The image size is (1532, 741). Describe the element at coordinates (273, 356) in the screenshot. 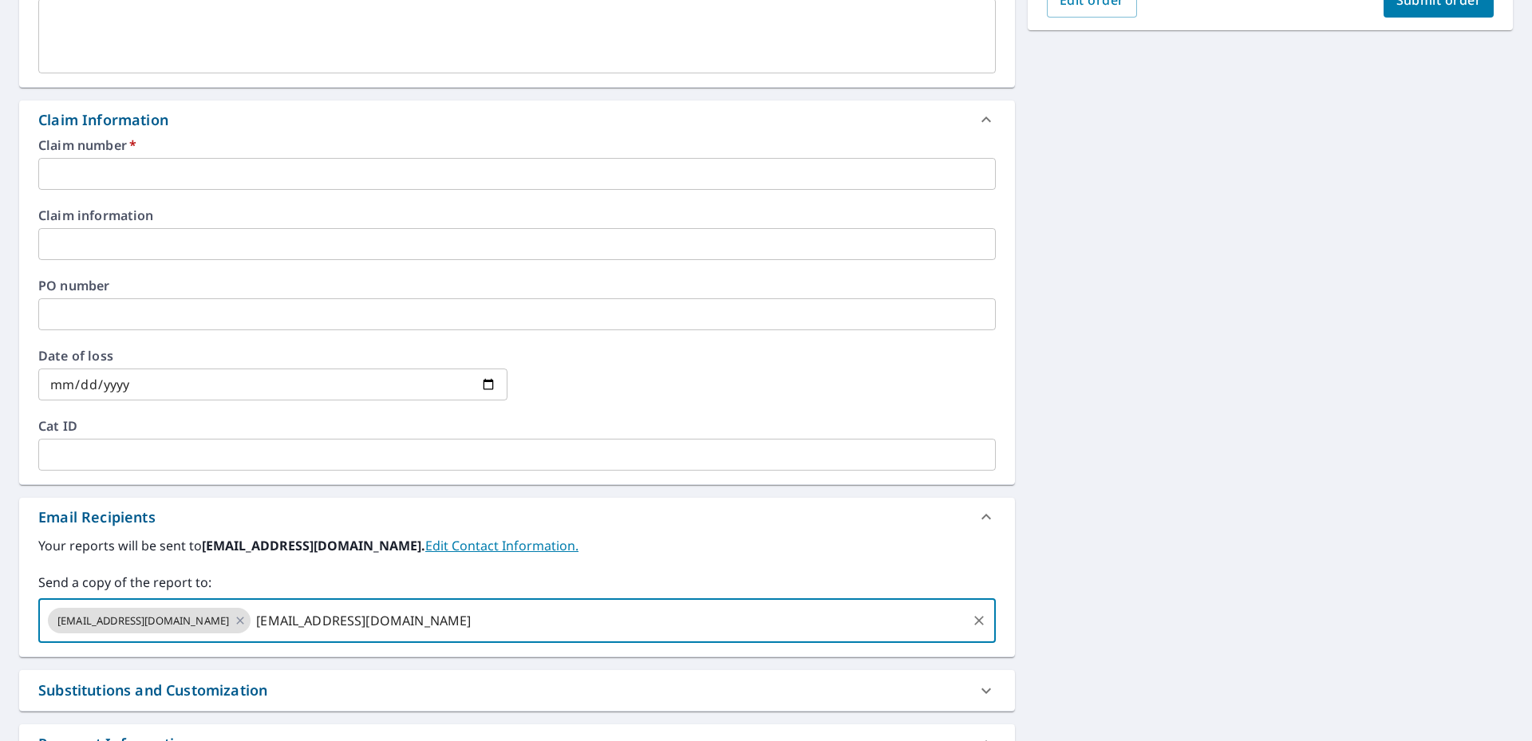

I see `label: Date of loss` at that location.